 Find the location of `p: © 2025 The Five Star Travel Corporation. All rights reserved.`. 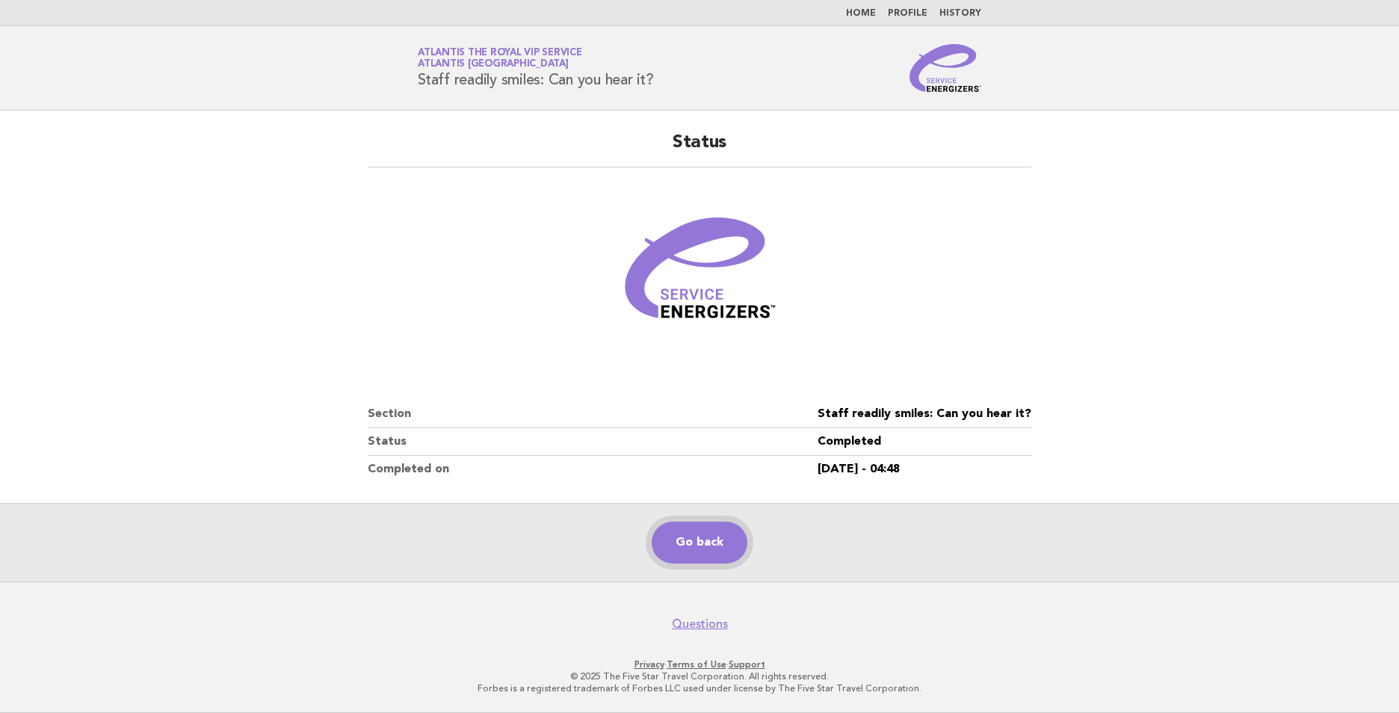

p: © 2025 The Five Star Travel Corporation. All rights reserved. is located at coordinates (699, 676).